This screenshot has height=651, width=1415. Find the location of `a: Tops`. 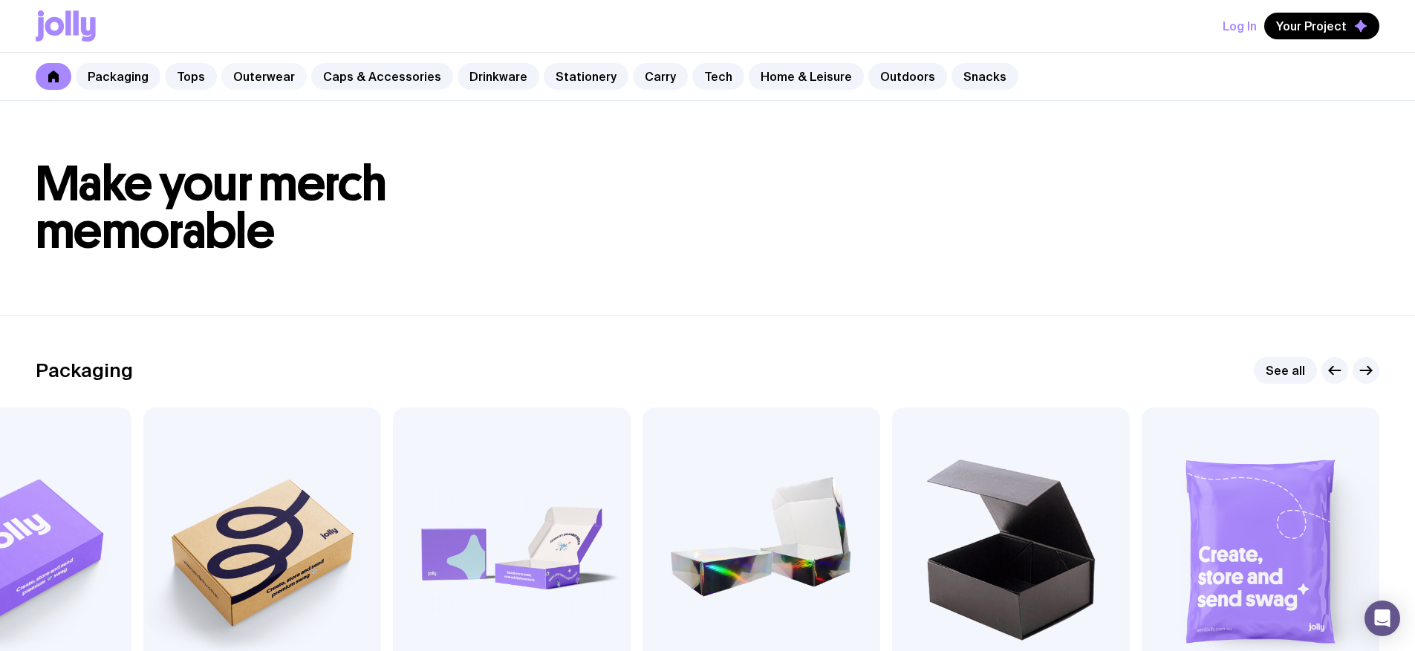

a: Tops is located at coordinates (191, 76).